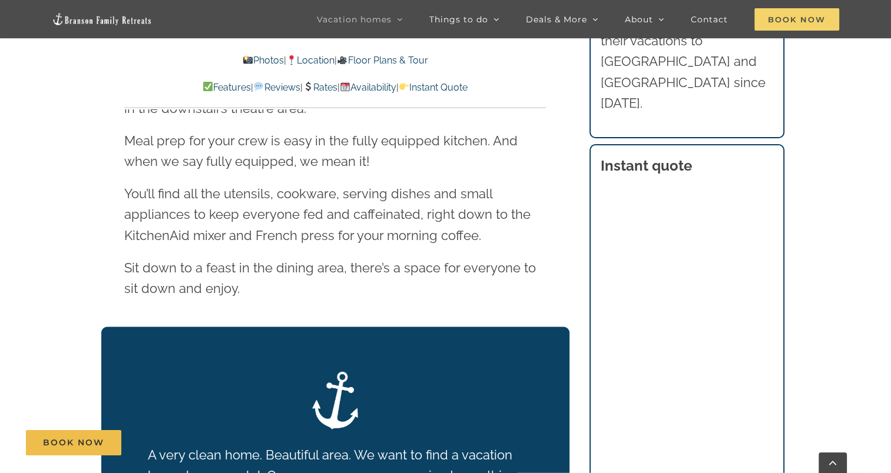  What do you see at coordinates (276, 87) in the screenshot?
I see `a: Reviews` at bounding box center [276, 87].